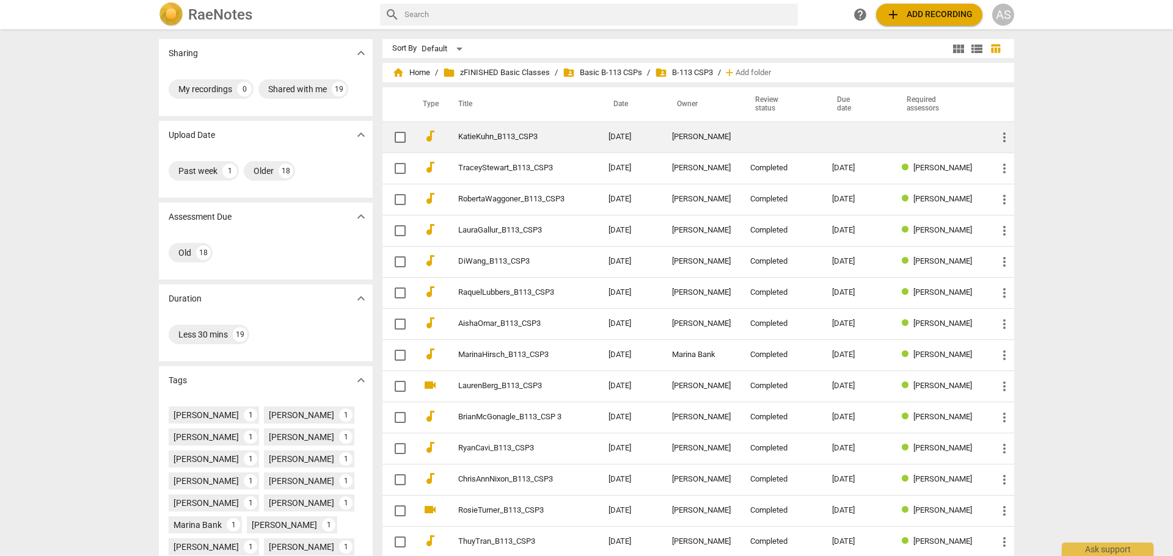  I want to click on th: Type, so click(428, 104).